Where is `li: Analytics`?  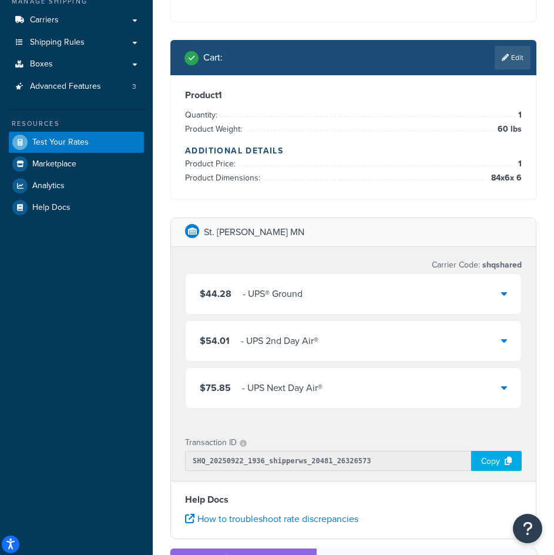
li: Analytics is located at coordinates (76, 186).